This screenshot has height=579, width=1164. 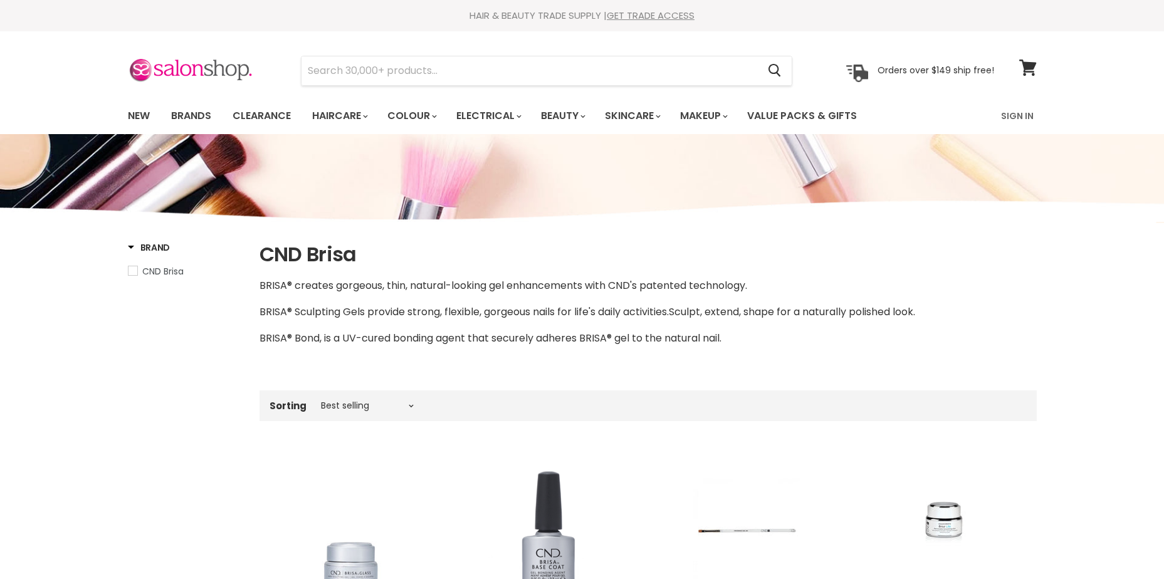 What do you see at coordinates (488, 116) in the screenshot?
I see `a: Electrical` at bounding box center [488, 116].